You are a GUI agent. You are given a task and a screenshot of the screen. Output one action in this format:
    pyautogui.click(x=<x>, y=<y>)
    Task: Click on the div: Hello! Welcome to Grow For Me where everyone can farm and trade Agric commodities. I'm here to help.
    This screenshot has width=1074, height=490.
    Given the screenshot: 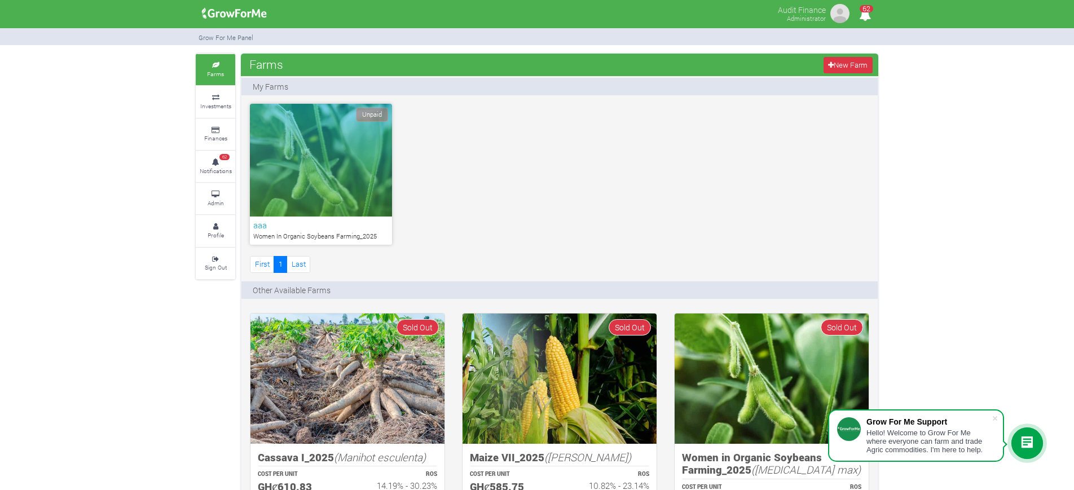 What is the action you would take?
    pyautogui.click(x=929, y=441)
    